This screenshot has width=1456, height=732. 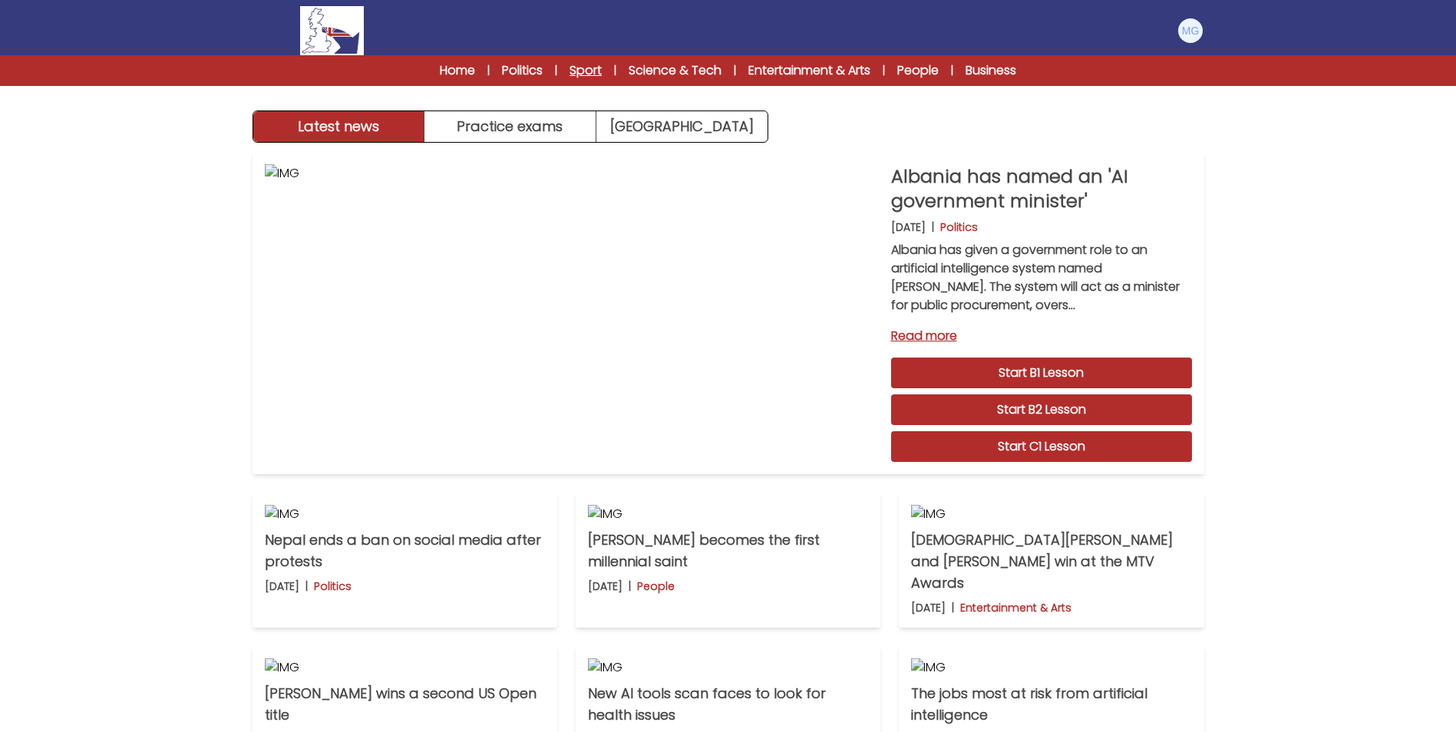 What do you see at coordinates (404, 551) in the screenshot?
I see `p: Nepal ends a ban on social media after protests` at bounding box center [404, 551].